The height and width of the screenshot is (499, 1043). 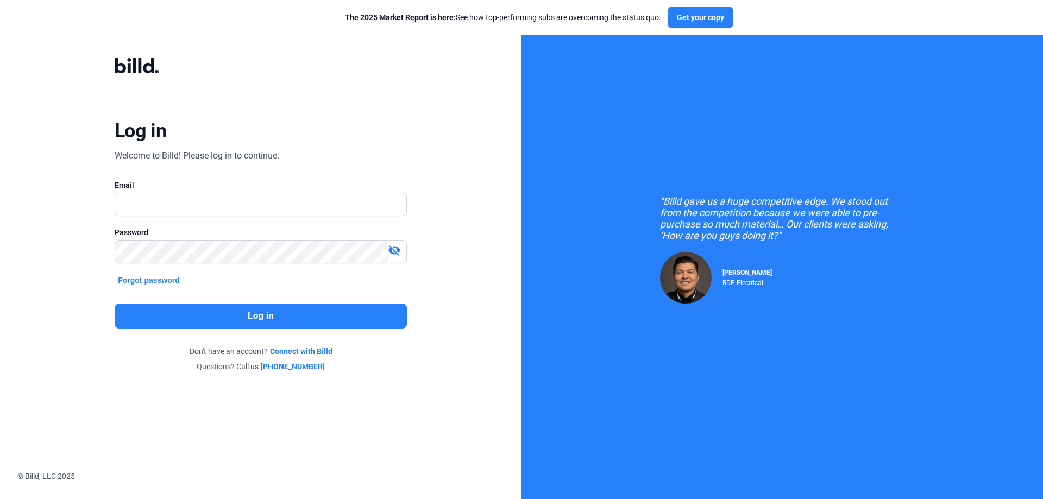 I want to click on div: Email, so click(x=261, y=185).